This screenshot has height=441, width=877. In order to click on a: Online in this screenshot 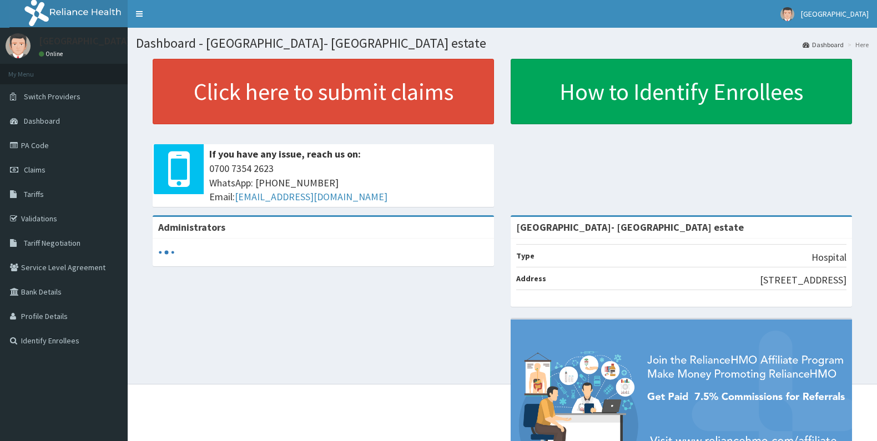, I will do `click(52, 54)`.